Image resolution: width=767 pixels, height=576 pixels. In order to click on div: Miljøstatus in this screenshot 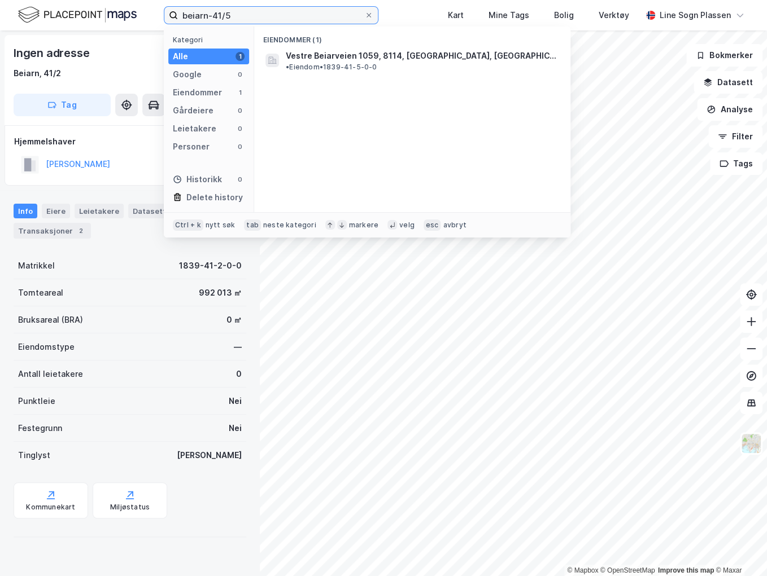, I will do `click(130, 508)`.